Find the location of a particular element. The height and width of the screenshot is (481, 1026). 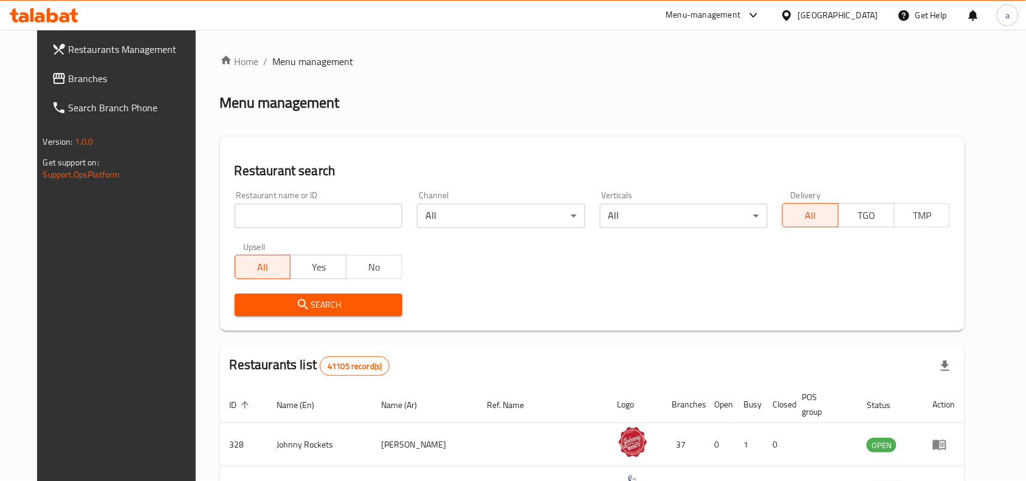

button: Search is located at coordinates (319, 305).